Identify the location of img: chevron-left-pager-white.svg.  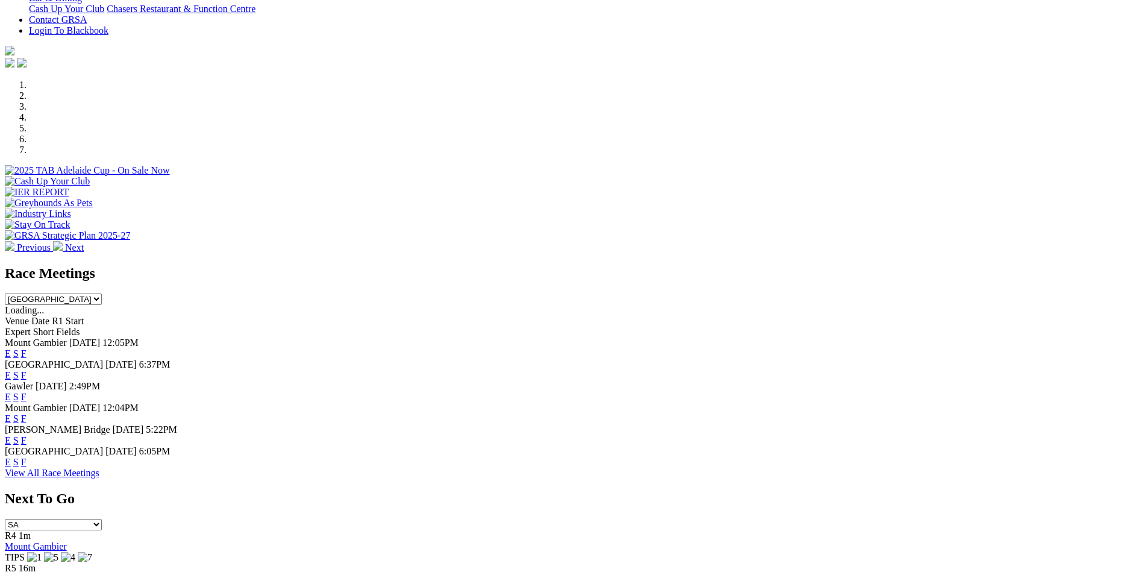
(10, 246).